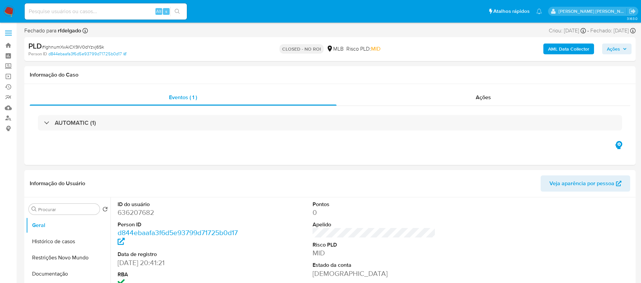 The height and width of the screenshot is (283, 641). What do you see at coordinates (616, 49) in the screenshot?
I see `button: Ações` at bounding box center [616, 49].